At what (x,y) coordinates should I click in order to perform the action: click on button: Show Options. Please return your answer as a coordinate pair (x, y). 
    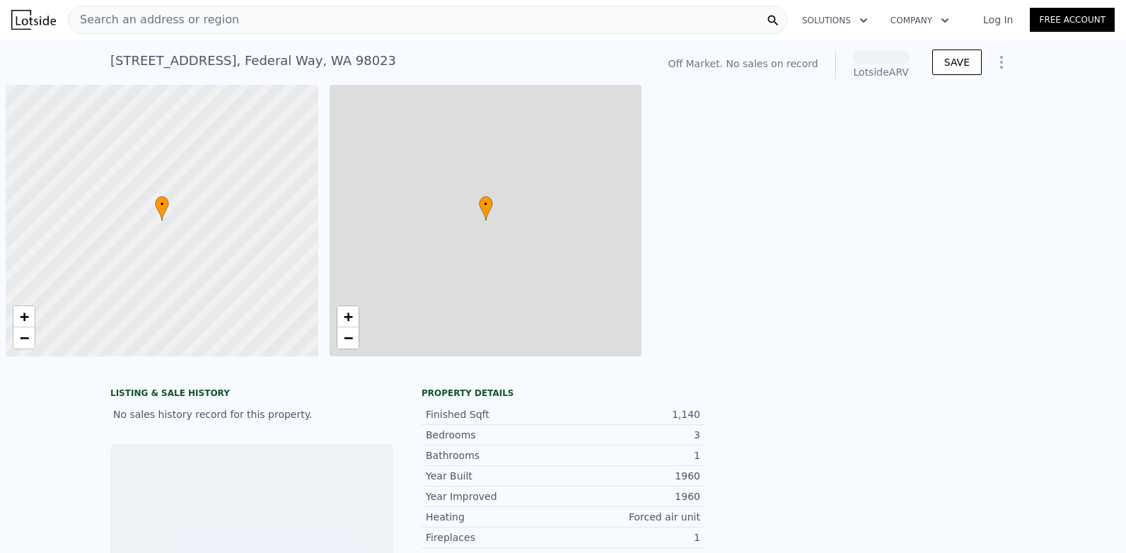
    Looking at the image, I should click on (1002, 62).